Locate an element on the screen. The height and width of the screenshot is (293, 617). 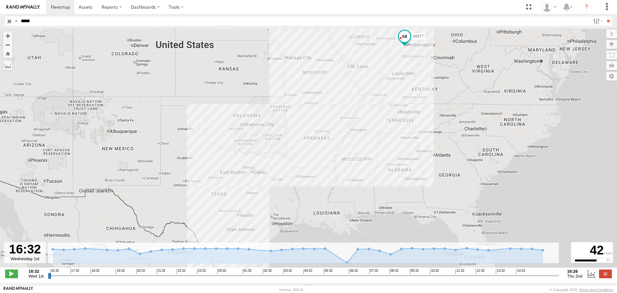
div: Version: 309.01 is located at coordinates (292, 290).